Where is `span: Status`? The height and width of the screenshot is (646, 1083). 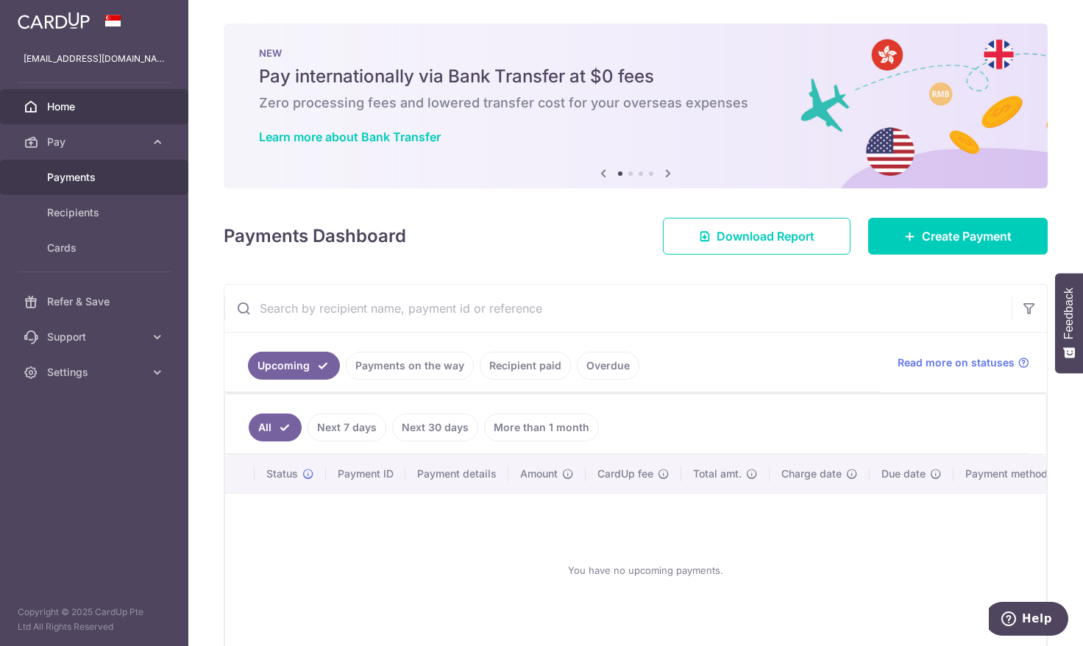
span: Status is located at coordinates (282, 474).